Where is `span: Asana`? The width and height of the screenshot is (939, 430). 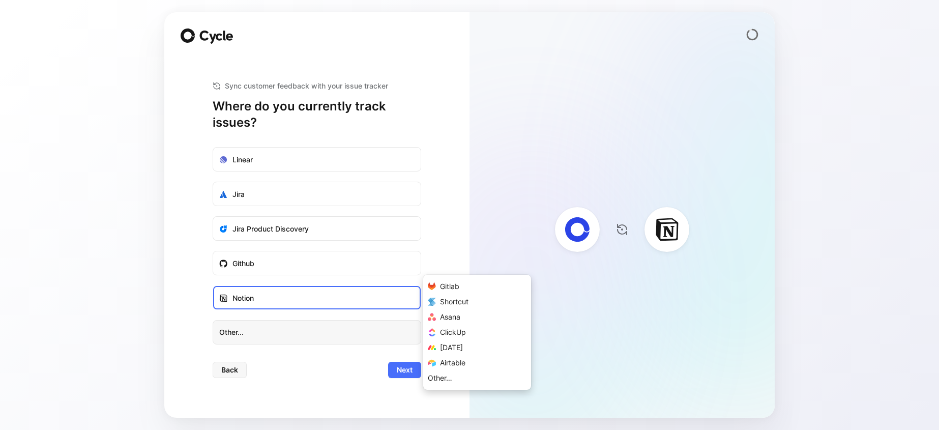 span: Asana is located at coordinates (450, 316).